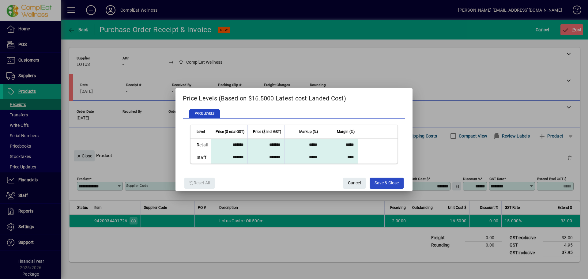 The width and height of the screenshot is (588, 279). I want to click on span: Level, so click(200, 132).